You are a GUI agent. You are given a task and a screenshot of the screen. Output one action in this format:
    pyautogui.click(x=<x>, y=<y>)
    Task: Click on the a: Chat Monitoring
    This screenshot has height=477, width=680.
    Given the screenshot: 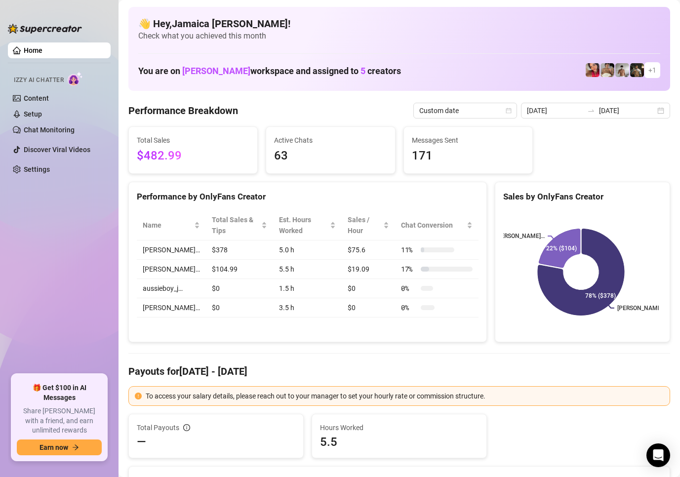 What is the action you would take?
    pyautogui.click(x=49, y=130)
    